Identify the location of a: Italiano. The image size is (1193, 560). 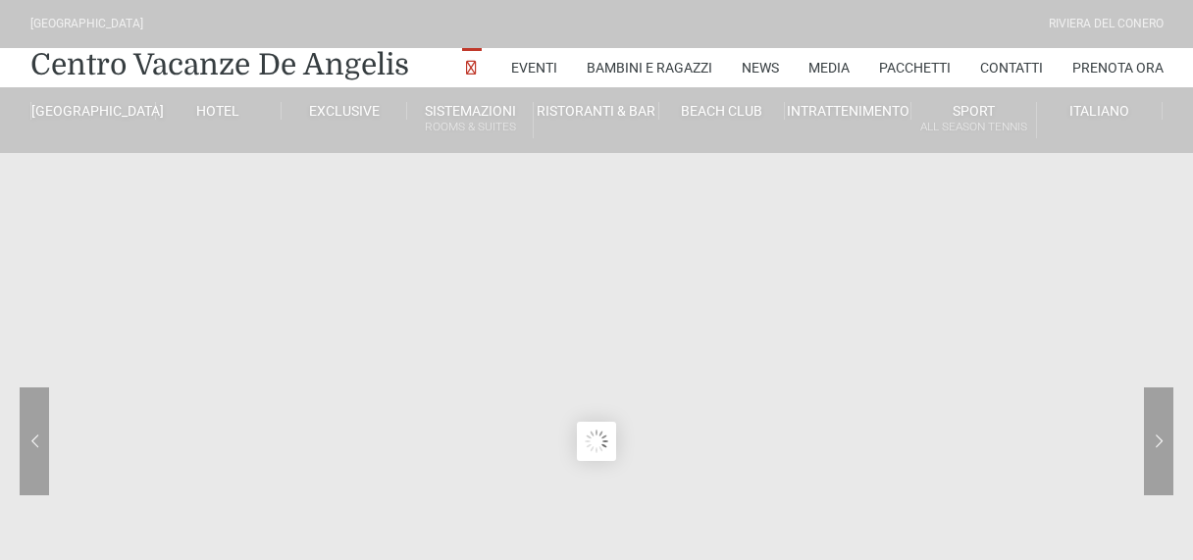
(1100, 111).